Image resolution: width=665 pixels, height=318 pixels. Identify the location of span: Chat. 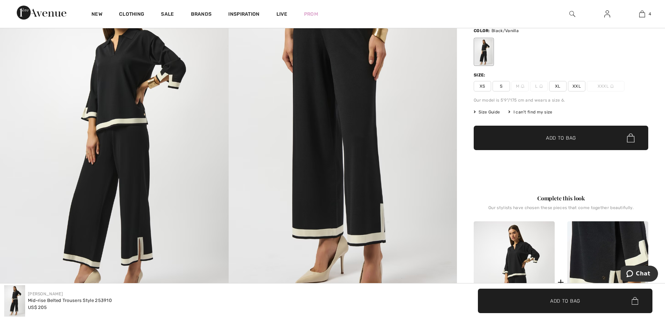
(22, 8).